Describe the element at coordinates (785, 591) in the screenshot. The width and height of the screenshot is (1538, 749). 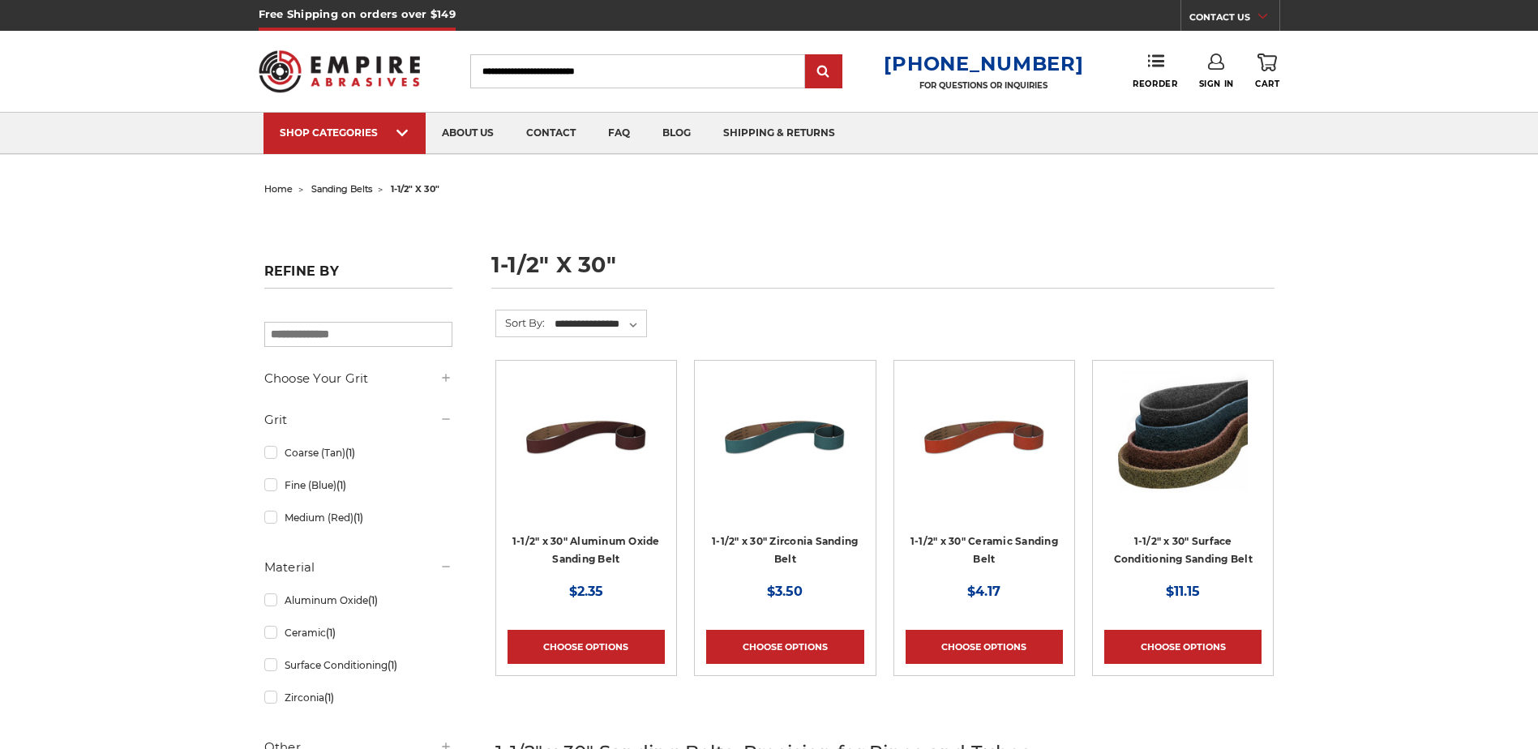
I see `span: $3.50` at that location.